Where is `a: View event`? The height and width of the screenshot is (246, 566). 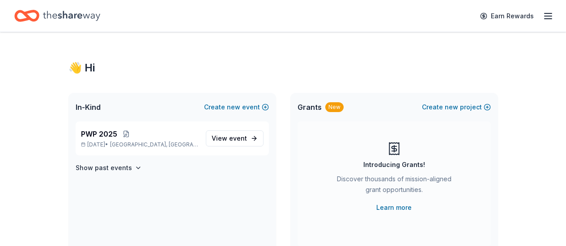
a: View event is located at coordinates (234, 139).